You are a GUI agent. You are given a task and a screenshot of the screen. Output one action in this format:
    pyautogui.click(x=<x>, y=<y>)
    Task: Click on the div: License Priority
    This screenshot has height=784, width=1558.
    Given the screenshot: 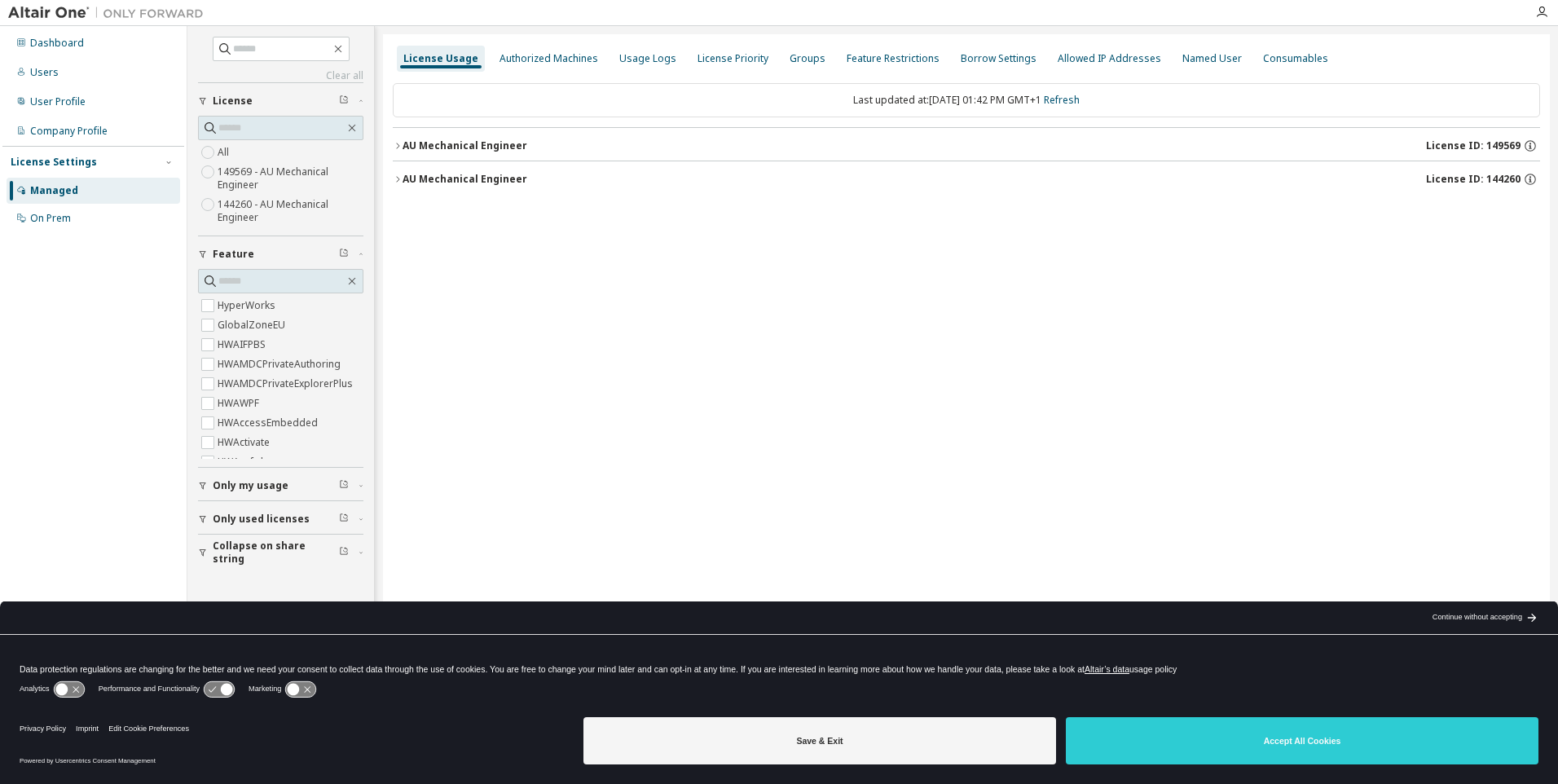 What is the action you would take?
    pyautogui.click(x=733, y=59)
    